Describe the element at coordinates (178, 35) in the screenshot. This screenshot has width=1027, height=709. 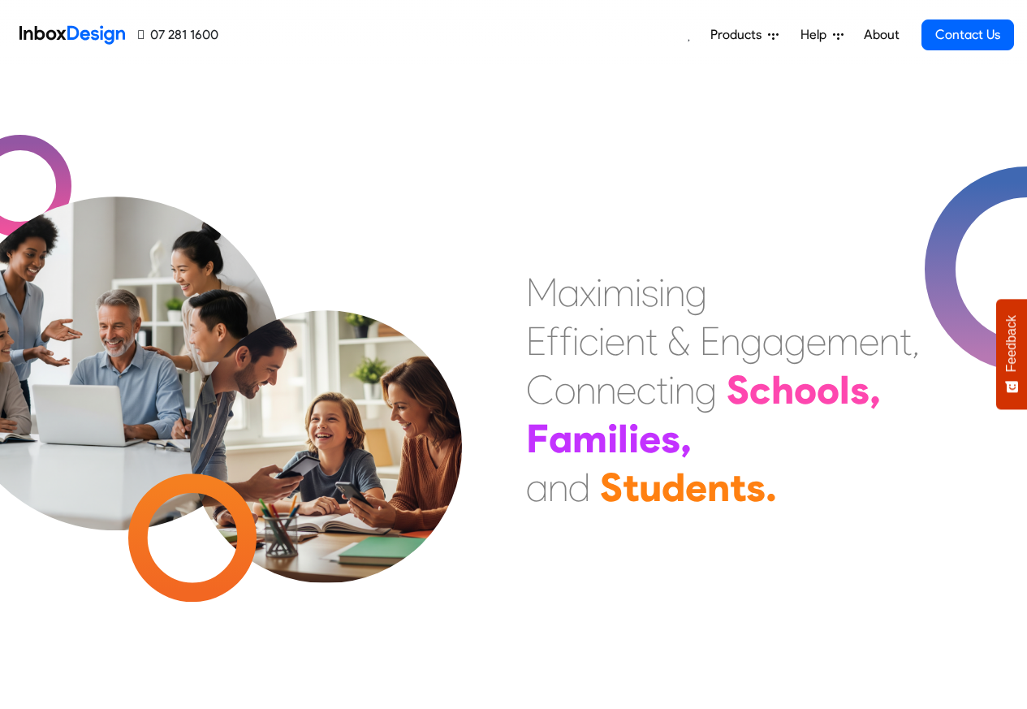
I see `a: 07 281 1600` at that location.